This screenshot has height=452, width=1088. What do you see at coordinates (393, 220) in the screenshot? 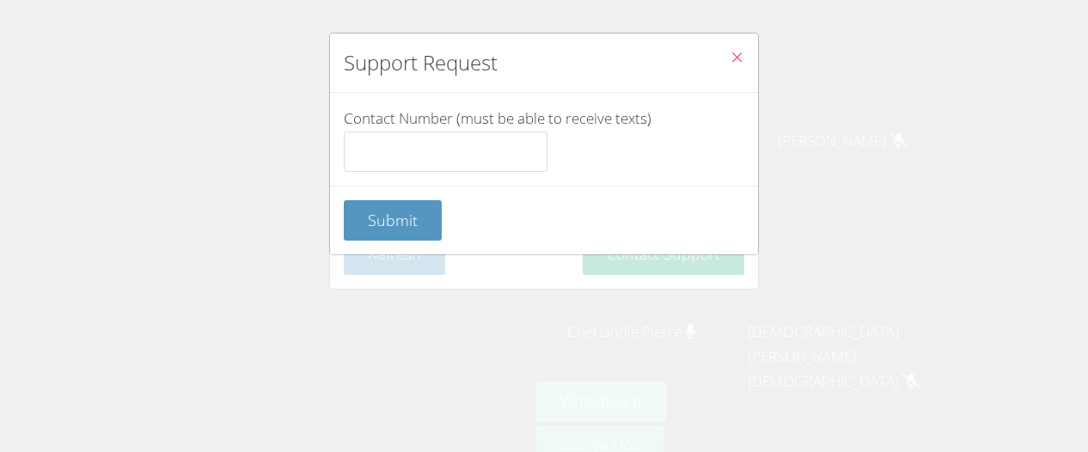
I see `span: Submit` at bounding box center [393, 220].